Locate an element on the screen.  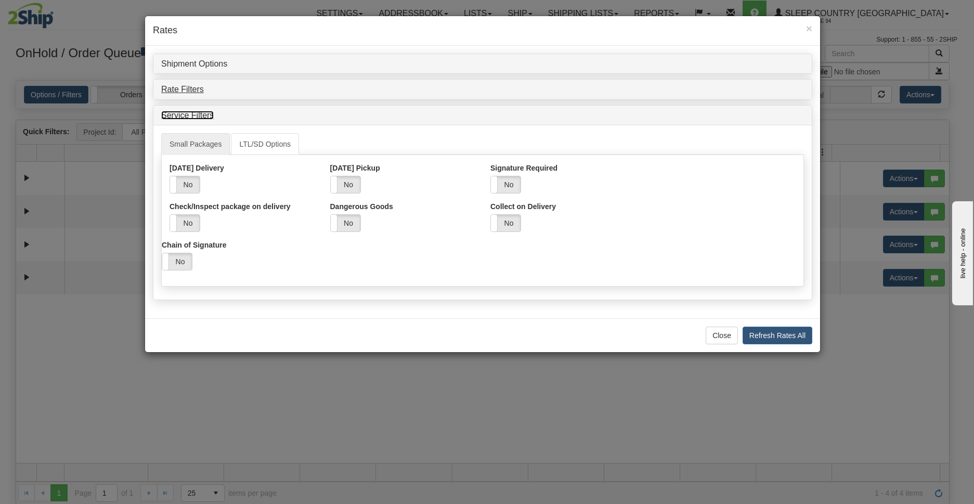
label: Collect on Delivery is located at coordinates (523, 206).